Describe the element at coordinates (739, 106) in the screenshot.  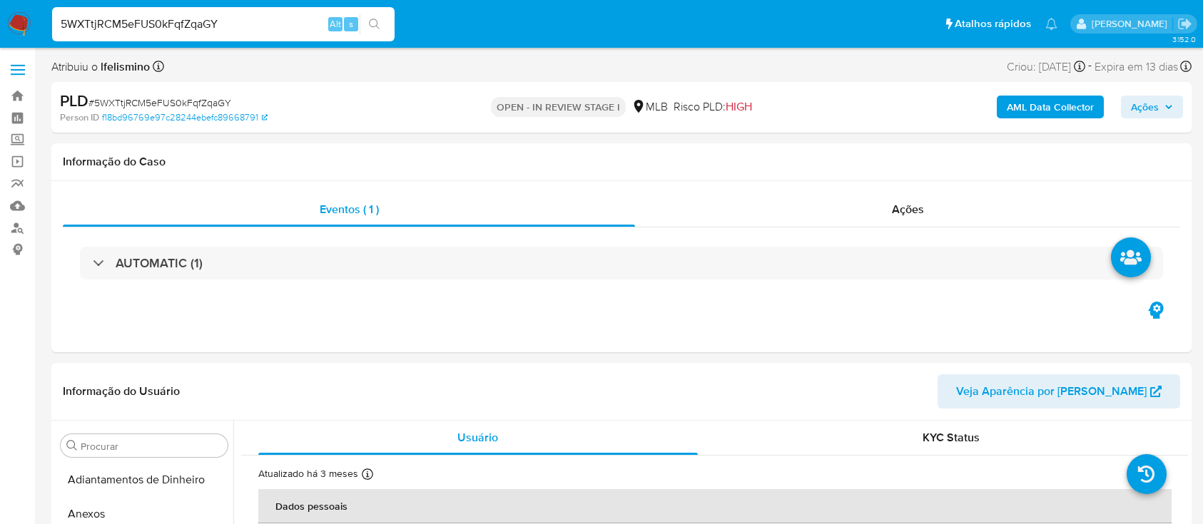
I see `span: HIGH` at that location.